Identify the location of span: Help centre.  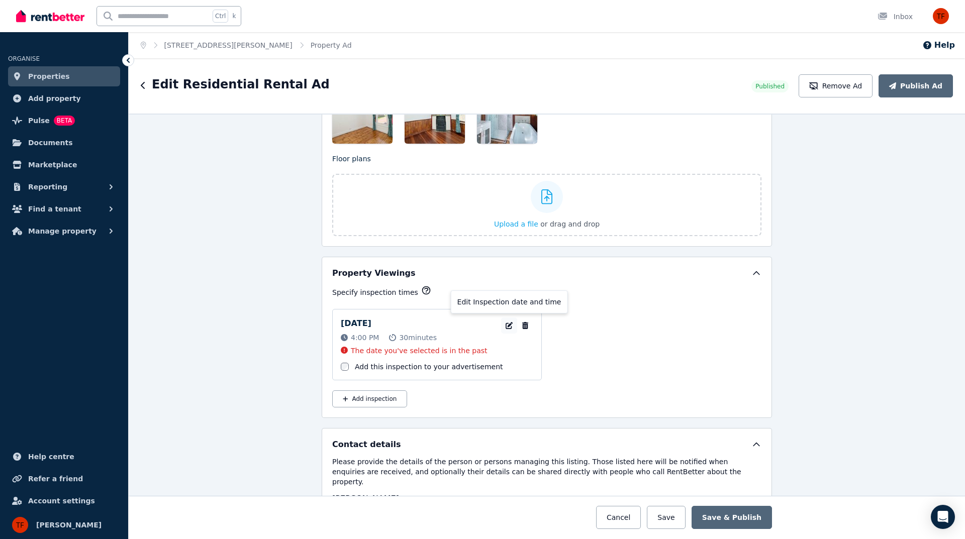
(51, 457).